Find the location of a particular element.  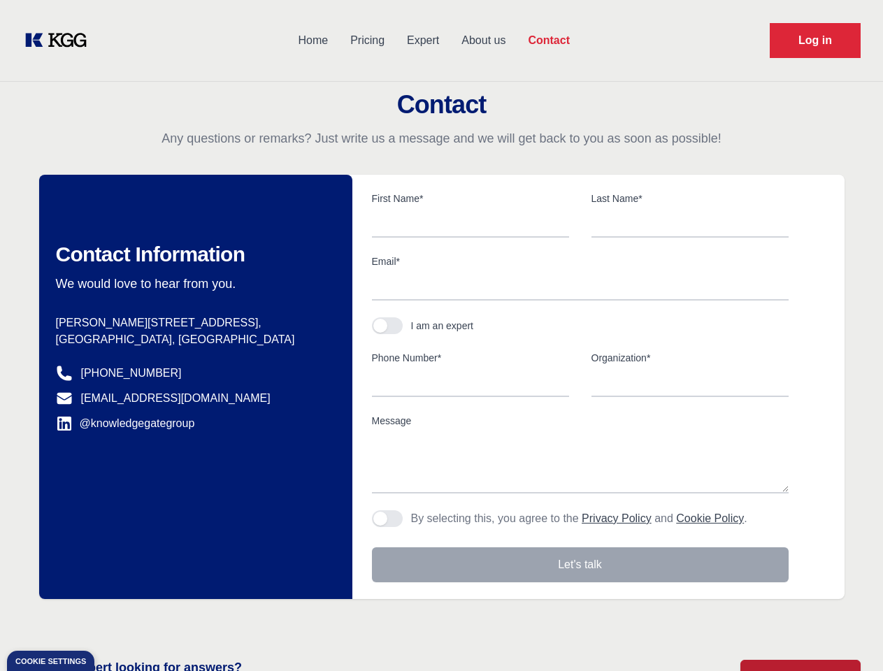

a: Request Demo is located at coordinates (816, 41).